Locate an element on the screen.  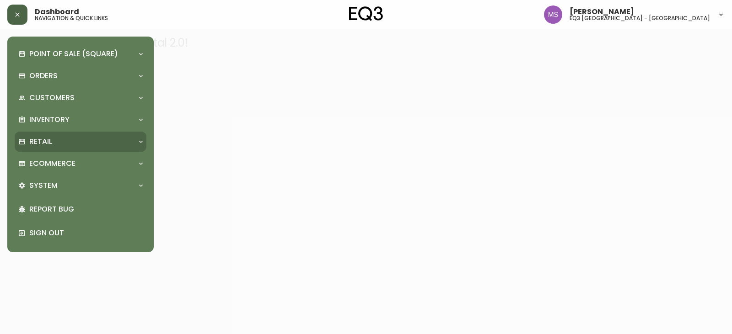
div: Retail is located at coordinates (80, 142).